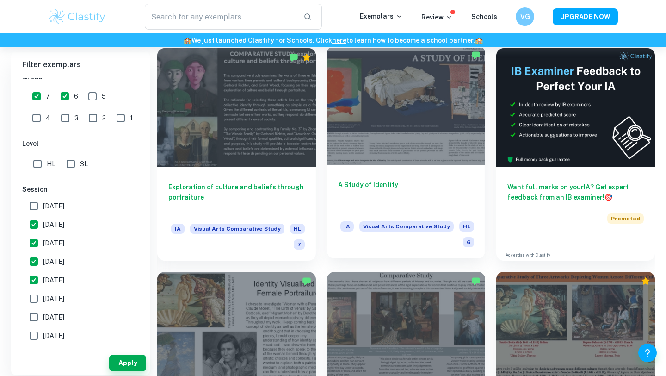 Image resolution: width=666 pixels, height=376 pixels. What do you see at coordinates (528, 255) in the screenshot?
I see `a: Advertise with Clastify` at bounding box center [528, 255].